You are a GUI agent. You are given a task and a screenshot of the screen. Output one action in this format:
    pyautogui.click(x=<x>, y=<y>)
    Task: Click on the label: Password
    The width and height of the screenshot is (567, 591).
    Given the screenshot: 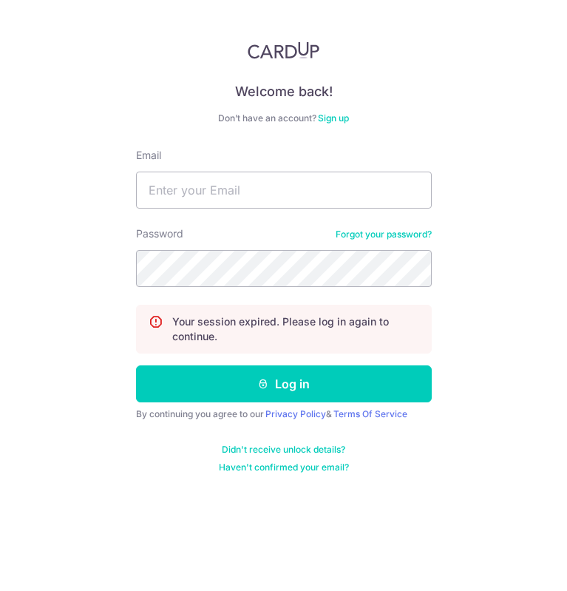 What is the action you would take?
    pyautogui.click(x=160, y=234)
    